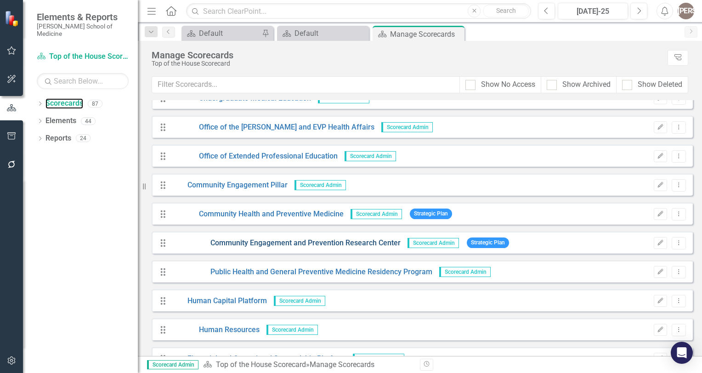 Image resolution: width=702 pixels, height=373 pixels. Describe the element at coordinates (659, 84) in the screenshot. I see `div: Show Deleted` at that location.